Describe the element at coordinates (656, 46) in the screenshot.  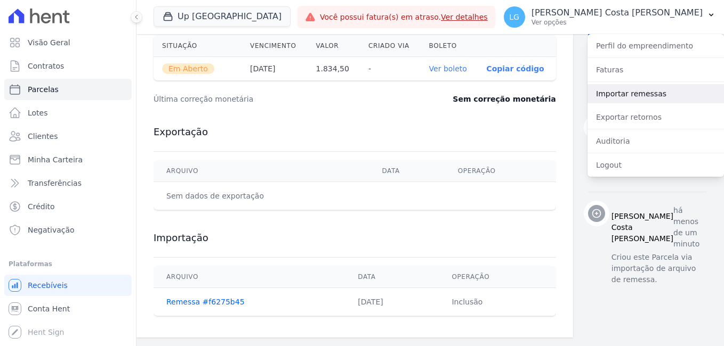
I see `a: Perfil do empreendimento` at that location.